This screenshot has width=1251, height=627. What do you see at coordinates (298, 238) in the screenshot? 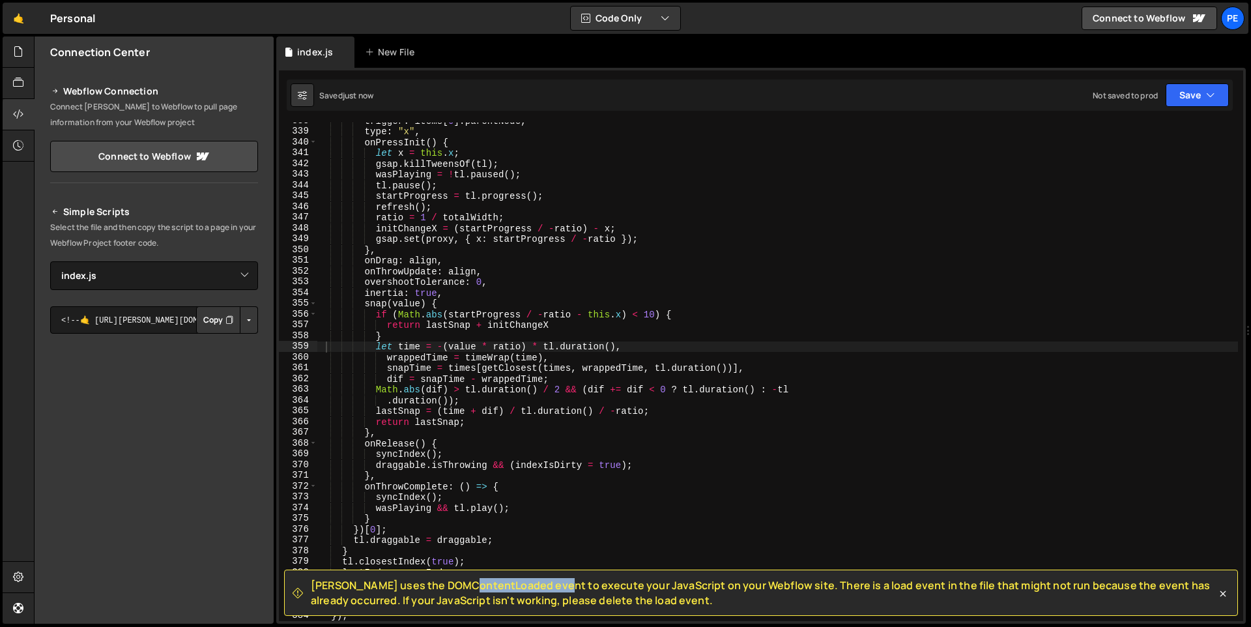
I see `div: 349` at bounding box center [298, 238].